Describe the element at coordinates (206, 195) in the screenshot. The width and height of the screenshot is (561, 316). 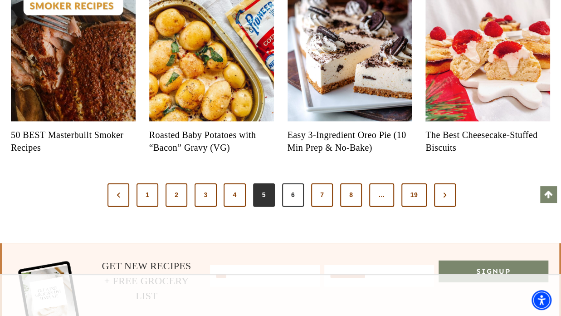
I see `a: 3` at that location.